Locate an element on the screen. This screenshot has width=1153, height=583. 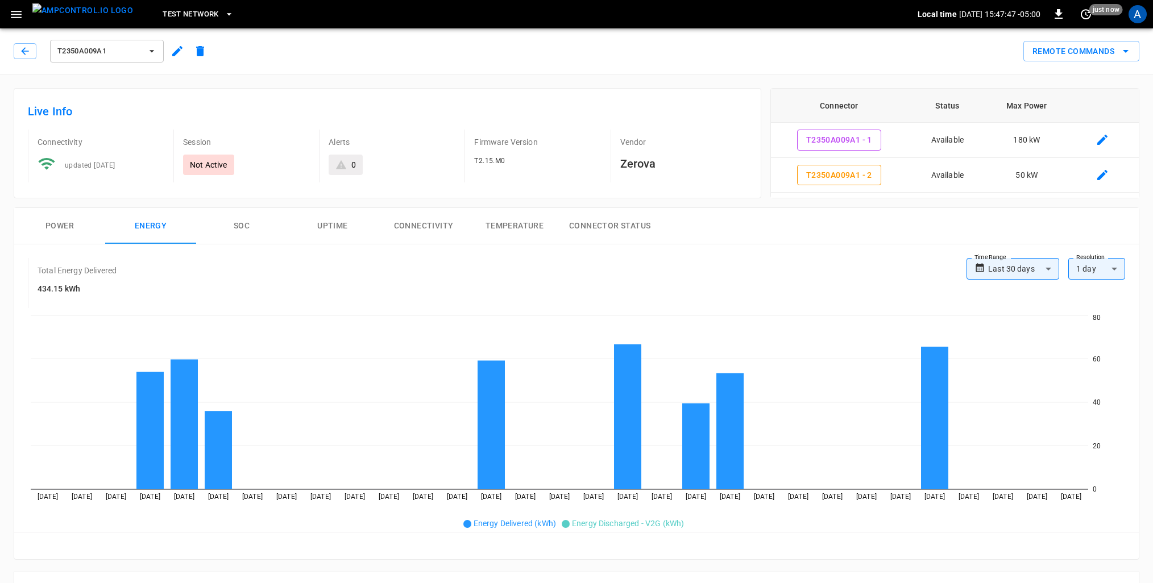
tspan: 40 is located at coordinates (1096, 402).